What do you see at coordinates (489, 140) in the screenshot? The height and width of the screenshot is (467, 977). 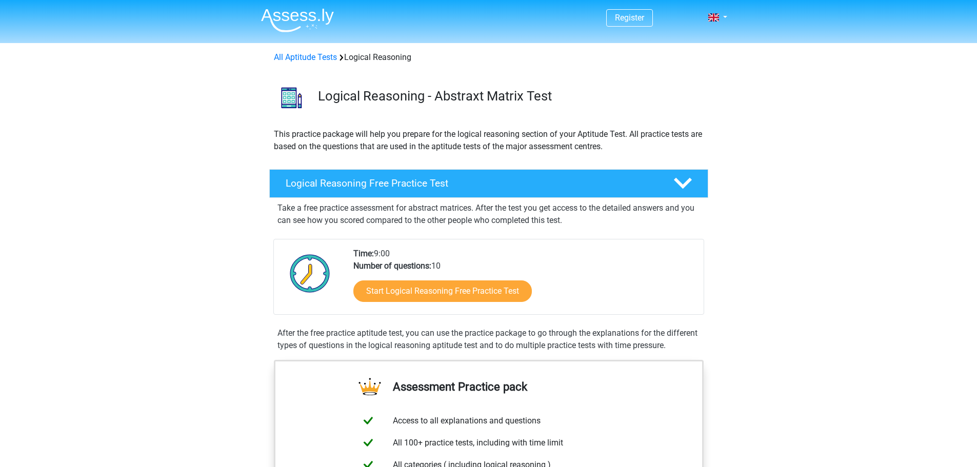 I see `p: This practice package will help you prepare for the logical reasoning section of your Aptitude Te...` at bounding box center [489, 140].